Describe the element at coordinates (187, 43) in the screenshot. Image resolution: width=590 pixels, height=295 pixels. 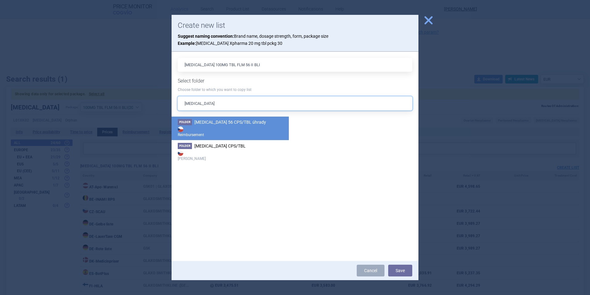
I see `strong: Example:` at that location.